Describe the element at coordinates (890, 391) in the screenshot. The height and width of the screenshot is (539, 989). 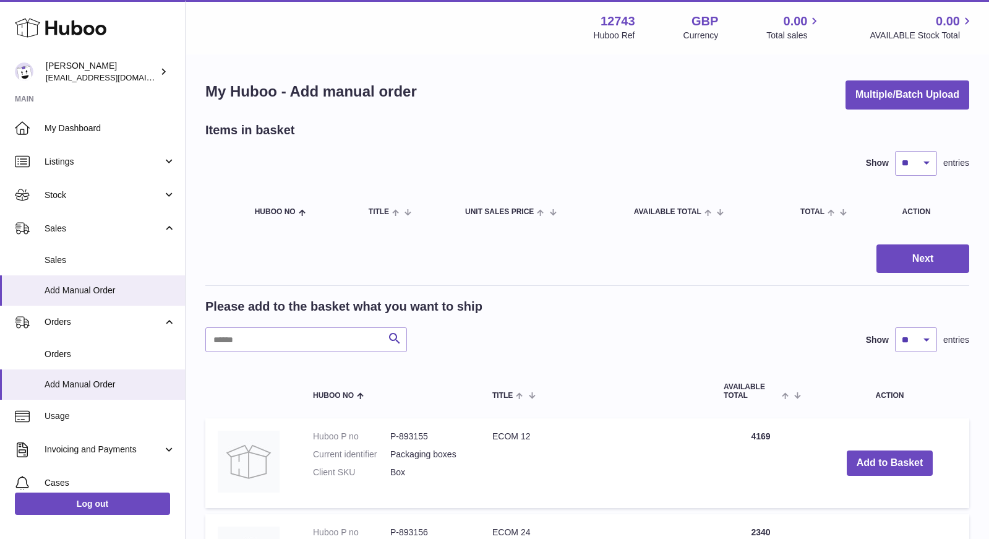
I see `th: Action` at that location.